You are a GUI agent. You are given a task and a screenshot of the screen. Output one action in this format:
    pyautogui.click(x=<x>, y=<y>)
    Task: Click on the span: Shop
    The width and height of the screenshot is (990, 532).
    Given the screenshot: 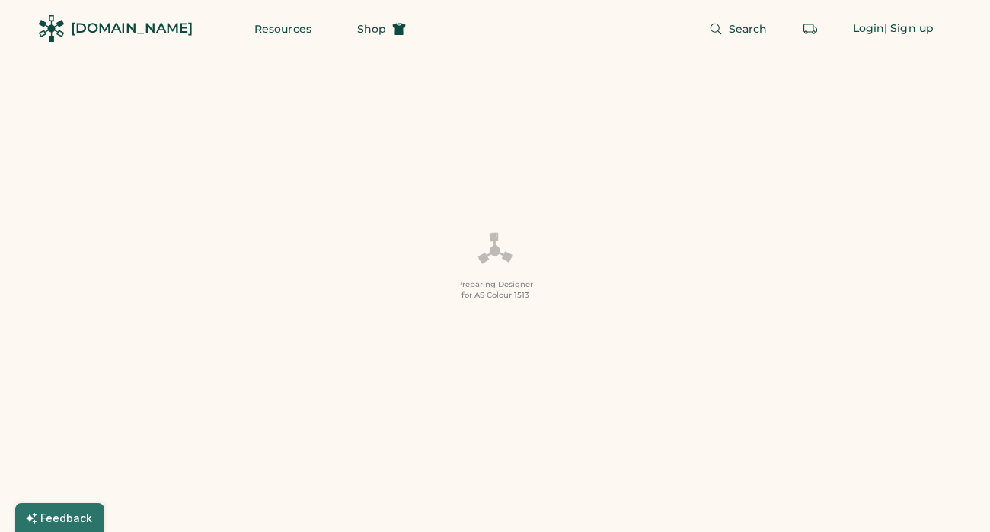 What is the action you would take?
    pyautogui.click(x=372, y=29)
    